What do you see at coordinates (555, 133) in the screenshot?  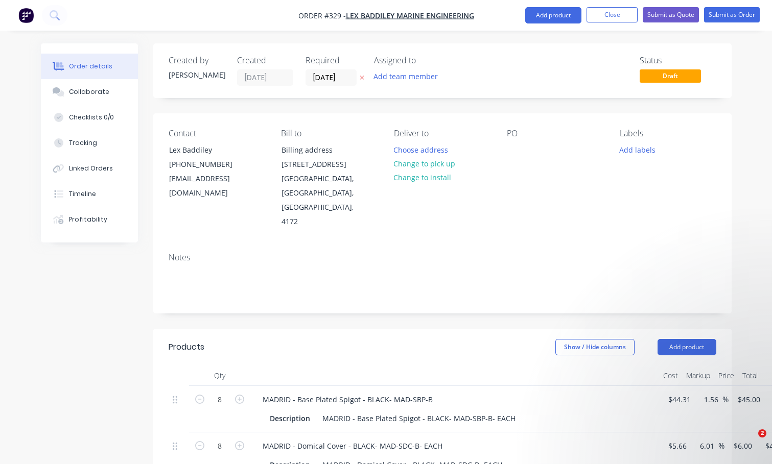 I see `div: PO` at bounding box center [555, 133].